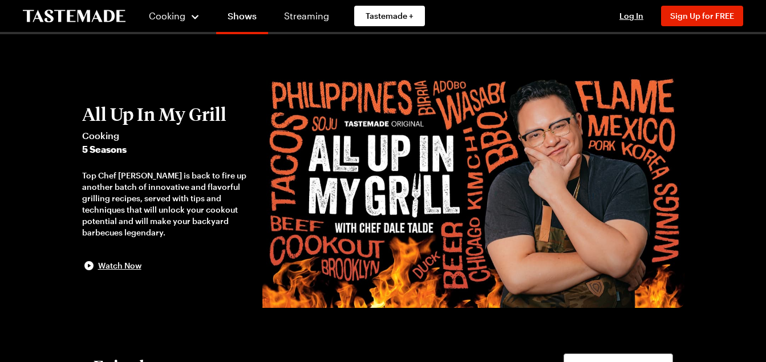  I want to click on span: 5 Seasons, so click(166, 149).